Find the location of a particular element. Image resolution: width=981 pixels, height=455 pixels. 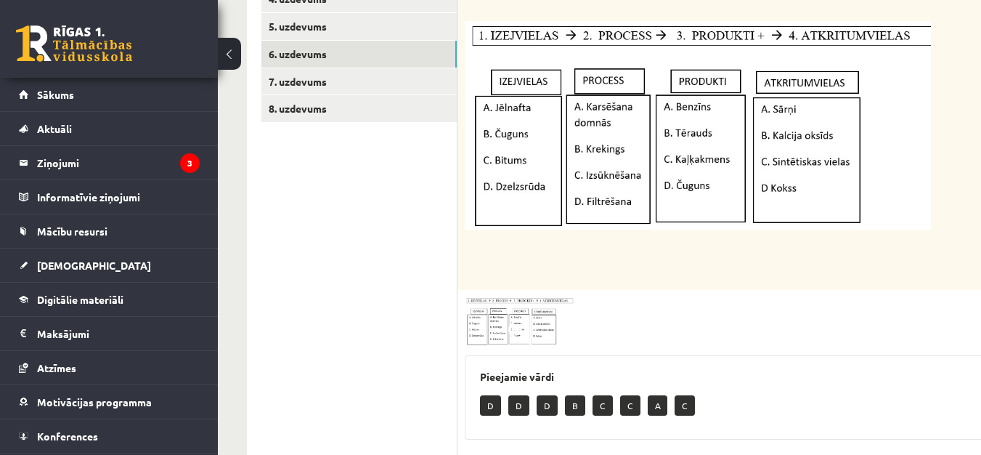

a: Sākums is located at coordinates (109, 94).